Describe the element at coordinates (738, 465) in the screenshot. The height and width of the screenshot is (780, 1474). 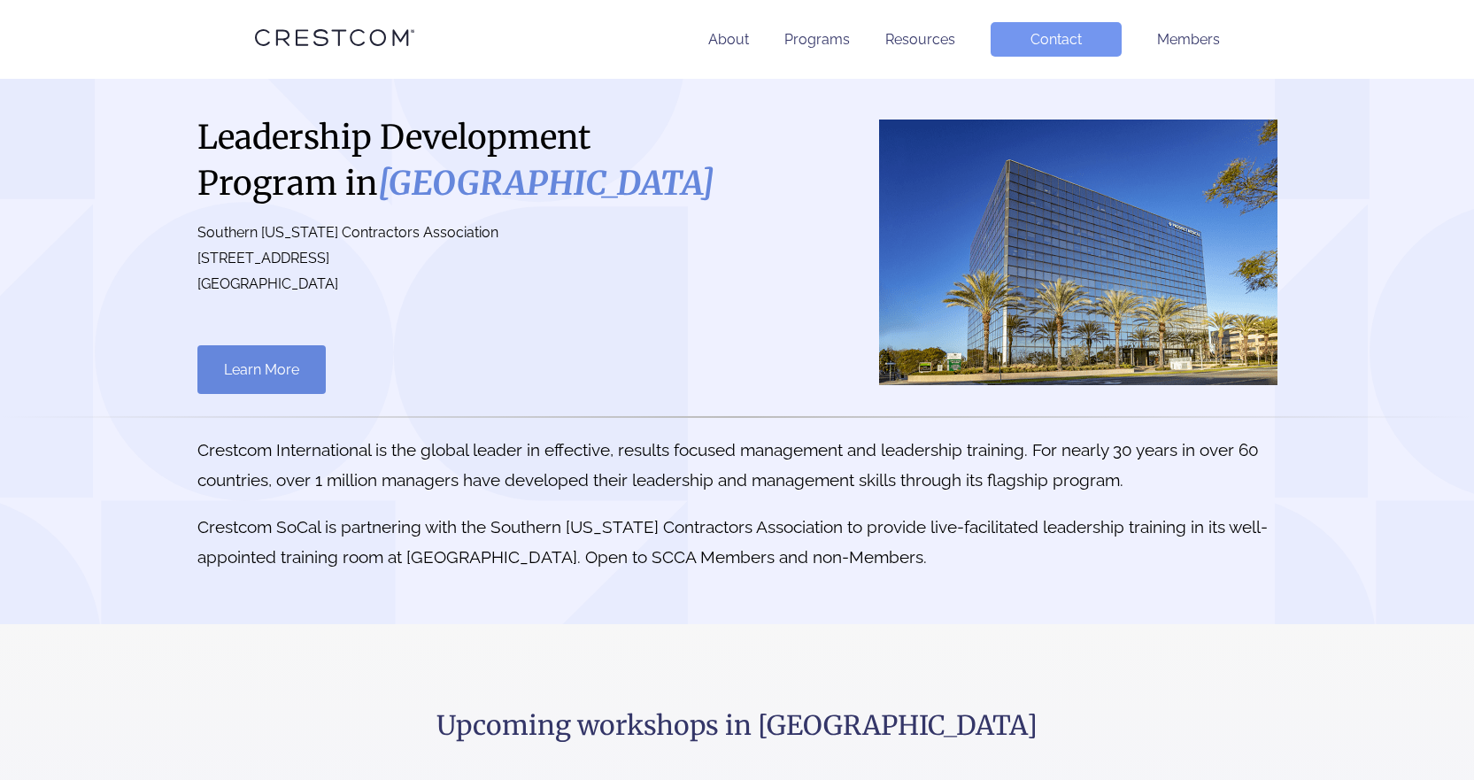
I see `p: Crestcom International is the global leader in effective, results focused management and leadersh...` at that location.